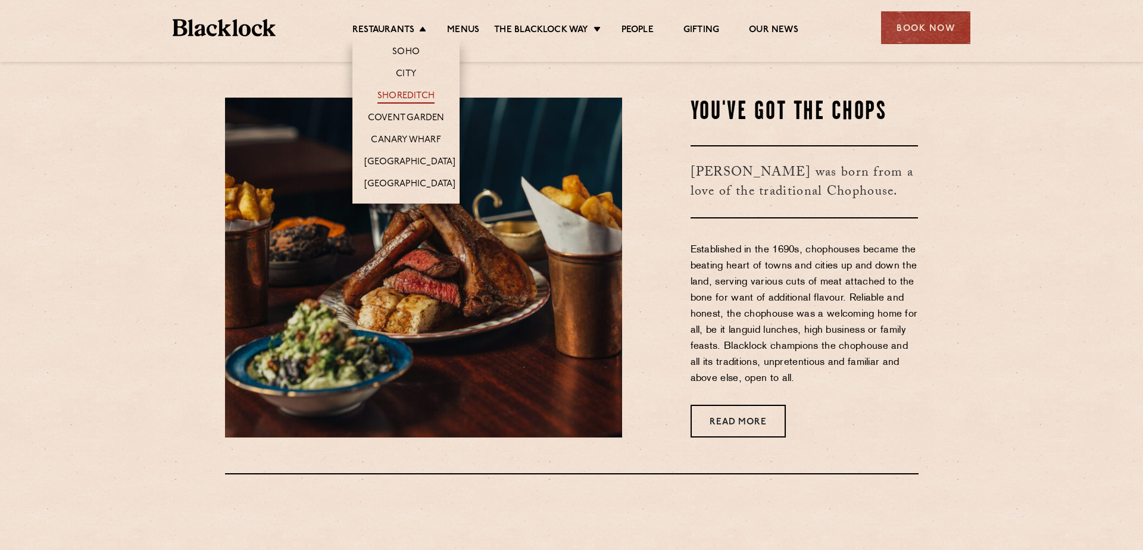 The width and height of the screenshot is (1143, 550). What do you see at coordinates (804, 314) in the screenshot?
I see `p: Established in the 1690s, chophouses became the beating heart of towns and cities up and down the...` at bounding box center [804, 314].